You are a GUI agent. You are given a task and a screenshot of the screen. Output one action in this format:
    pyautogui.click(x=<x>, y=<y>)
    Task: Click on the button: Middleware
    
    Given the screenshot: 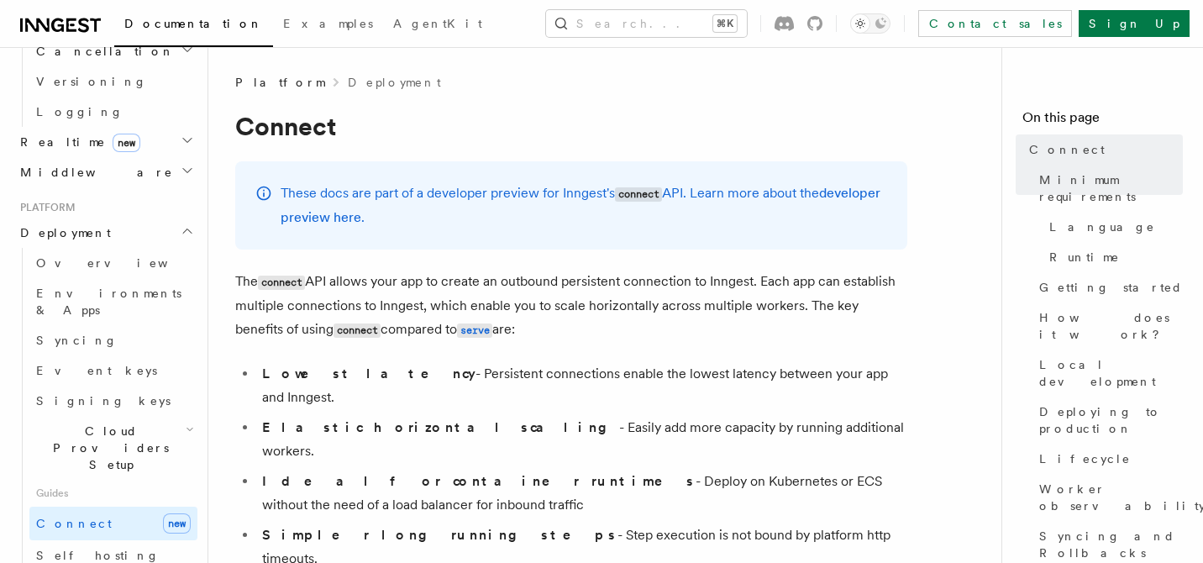 What is the action you would take?
    pyautogui.click(x=105, y=172)
    